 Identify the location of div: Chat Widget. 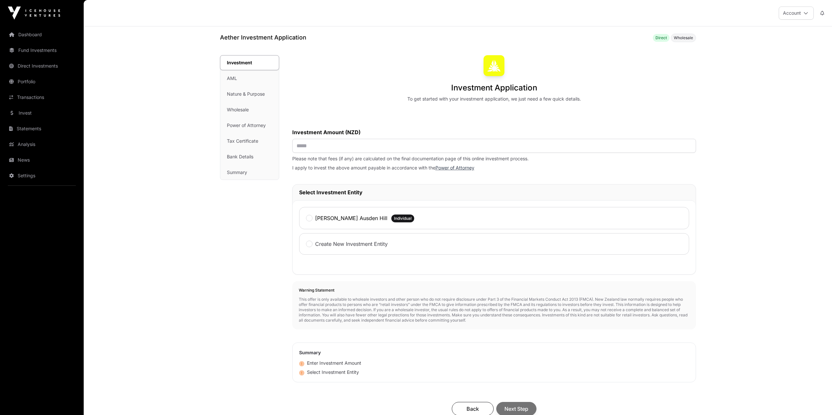
(815, 400).